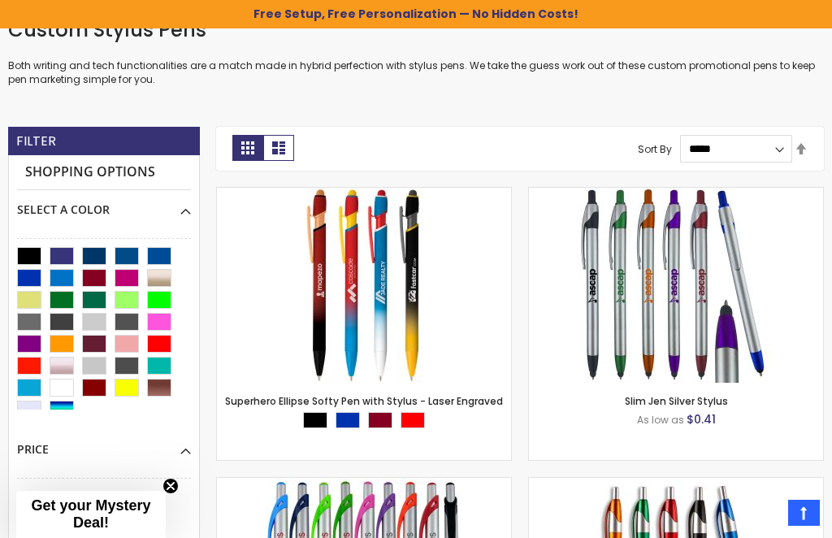 This screenshot has height=538, width=832. Describe the element at coordinates (315, 420) in the screenshot. I see `div: Black` at that location.